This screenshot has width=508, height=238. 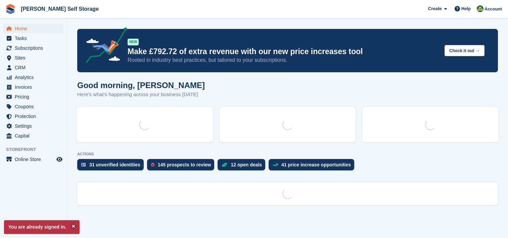 I want to click on img: prospect-51fa495bee0391a8d652442698ab0144808aea92771e9ea1ae160a38d050c398.svg, so click(x=153, y=164).